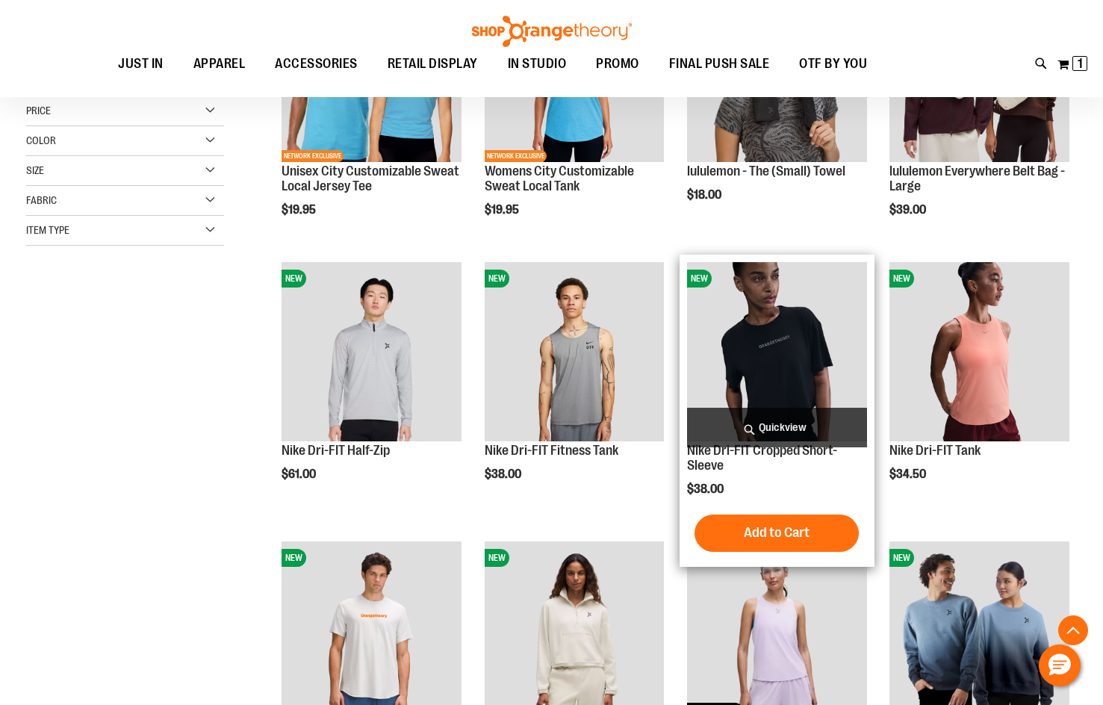  I want to click on span: Item Type, so click(48, 230).